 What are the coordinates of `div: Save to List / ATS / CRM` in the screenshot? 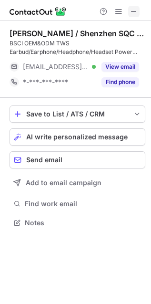 It's located at (77, 114).